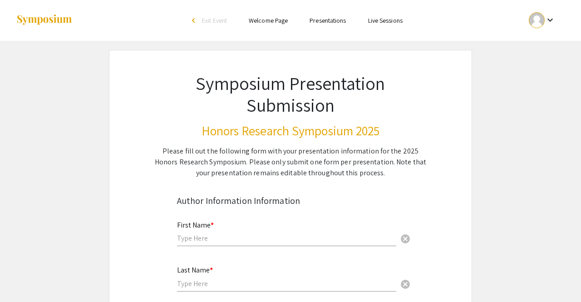  I want to click on div: arrow_back_ios, so click(195, 20).